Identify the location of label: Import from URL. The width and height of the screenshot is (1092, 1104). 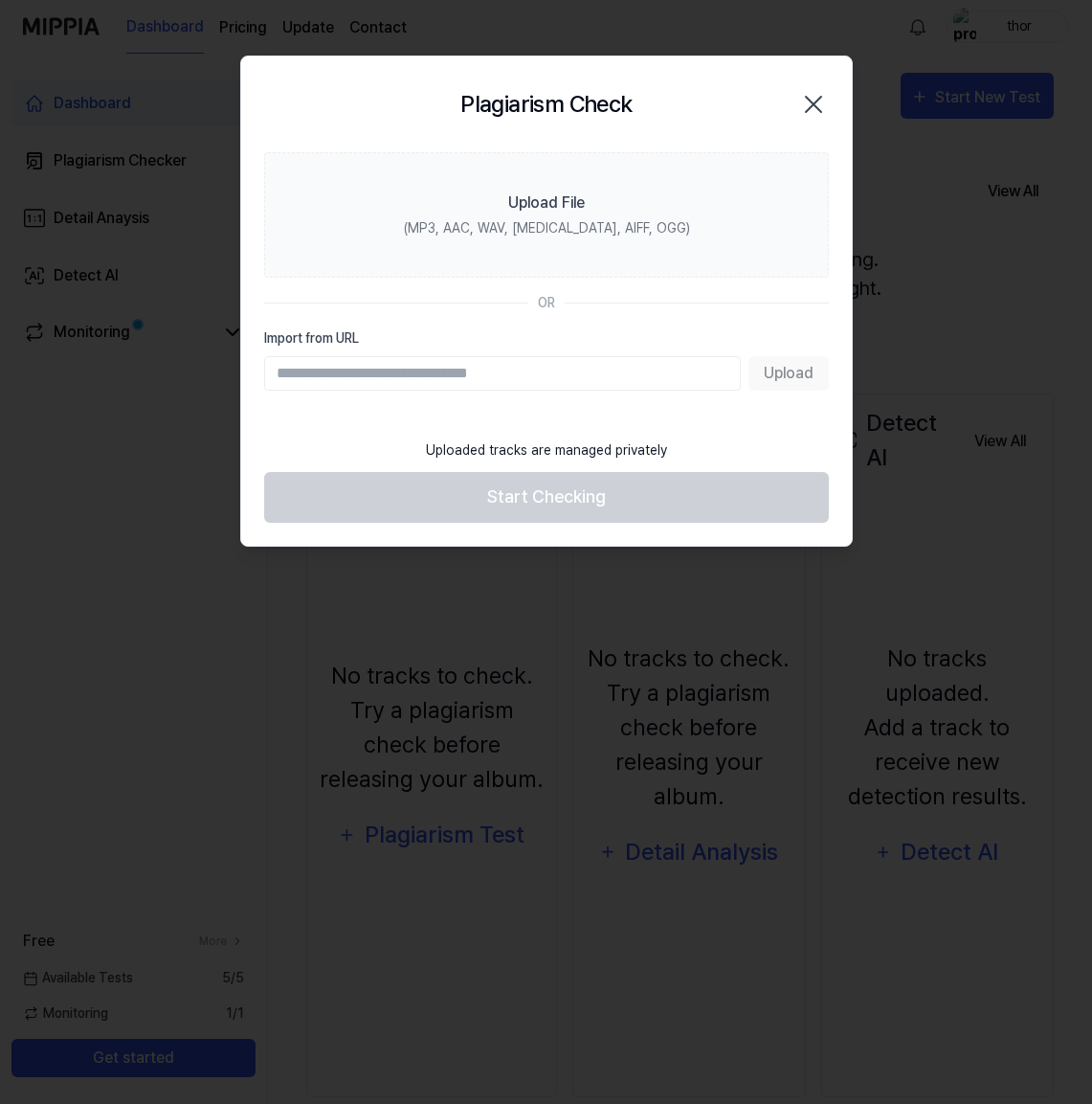
(546, 338).